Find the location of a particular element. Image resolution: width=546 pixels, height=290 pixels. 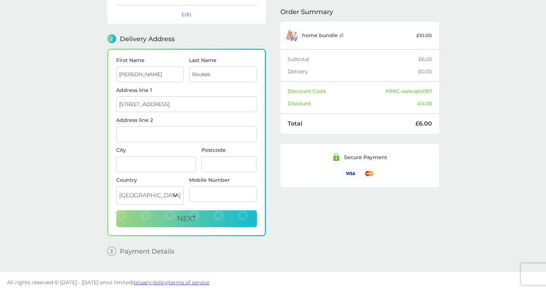

div: Total is located at coordinates (352, 124).